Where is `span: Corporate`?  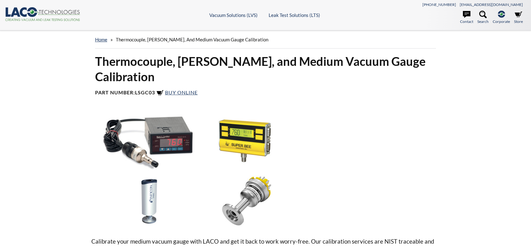 span: Corporate is located at coordinates (501, 21).